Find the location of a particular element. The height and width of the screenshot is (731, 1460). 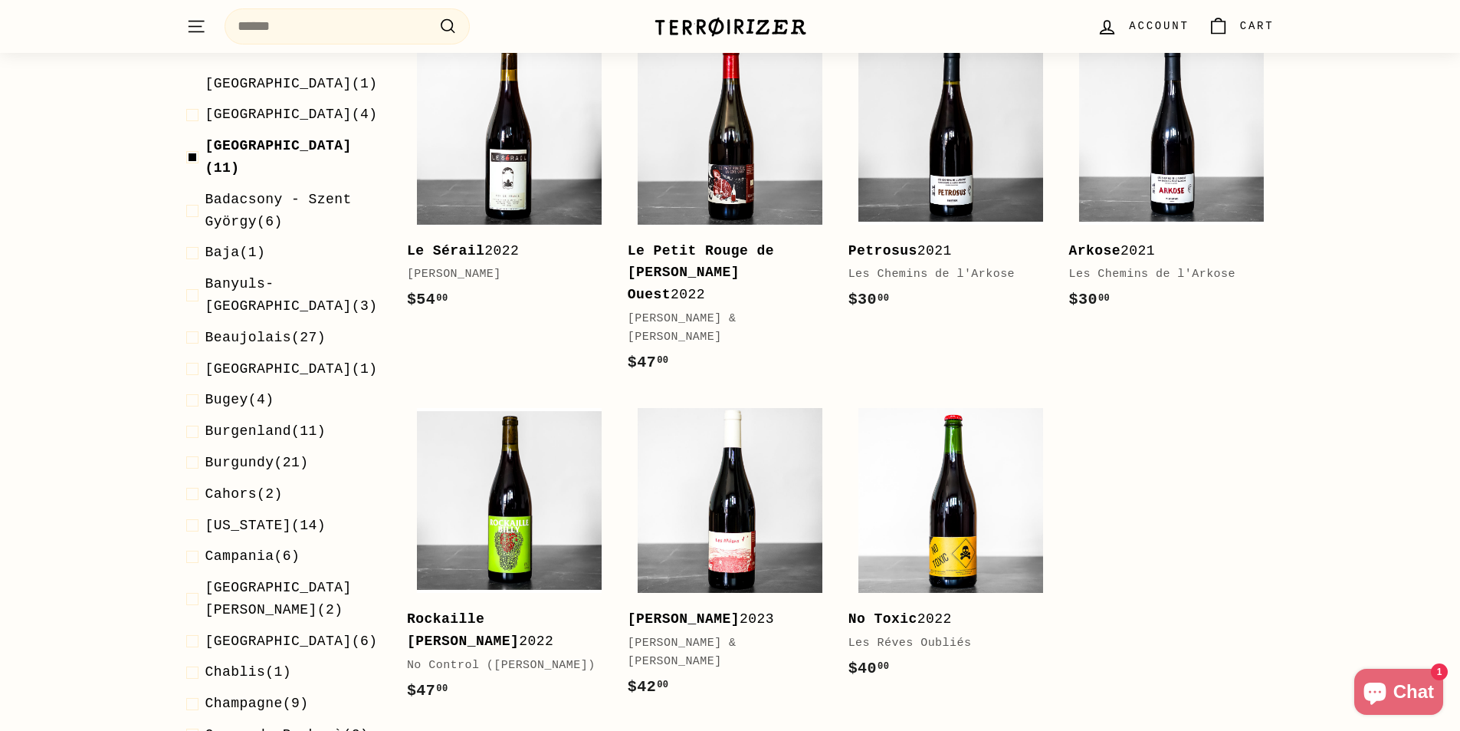

span: (27) is located at coordinates (266, 337).